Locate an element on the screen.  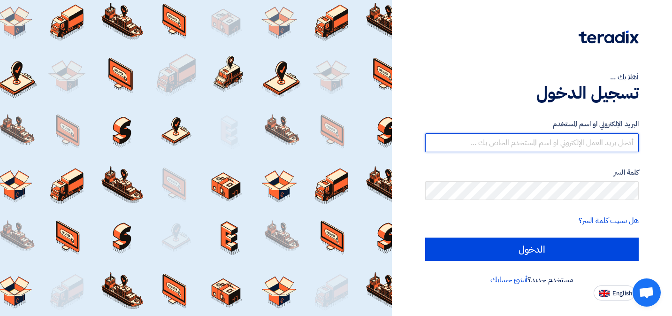
img: Teradix logo is located at coordinates (609, 37).